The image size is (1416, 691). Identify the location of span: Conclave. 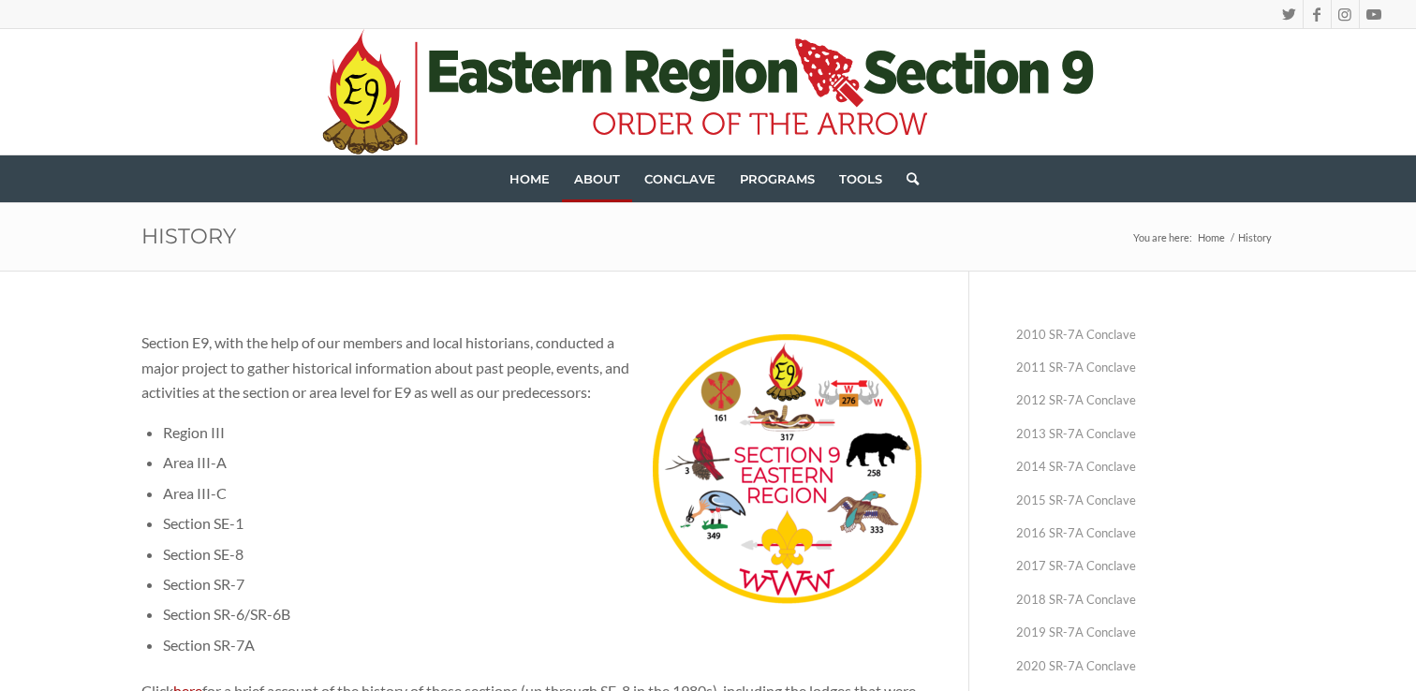
(680, 179).